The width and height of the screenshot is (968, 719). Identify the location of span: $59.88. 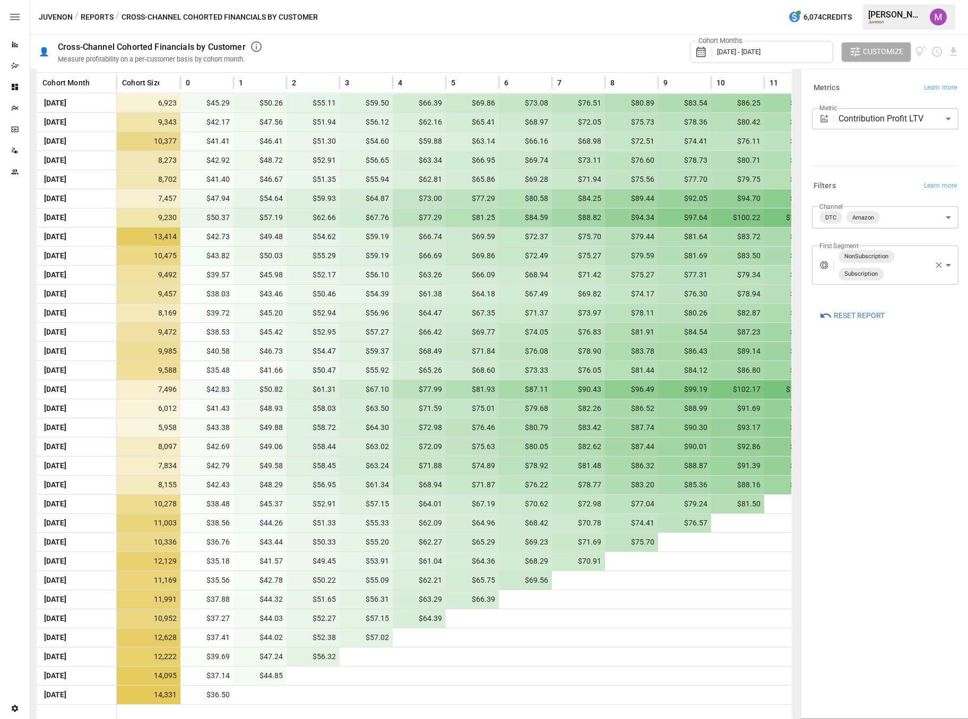
(421, 141).